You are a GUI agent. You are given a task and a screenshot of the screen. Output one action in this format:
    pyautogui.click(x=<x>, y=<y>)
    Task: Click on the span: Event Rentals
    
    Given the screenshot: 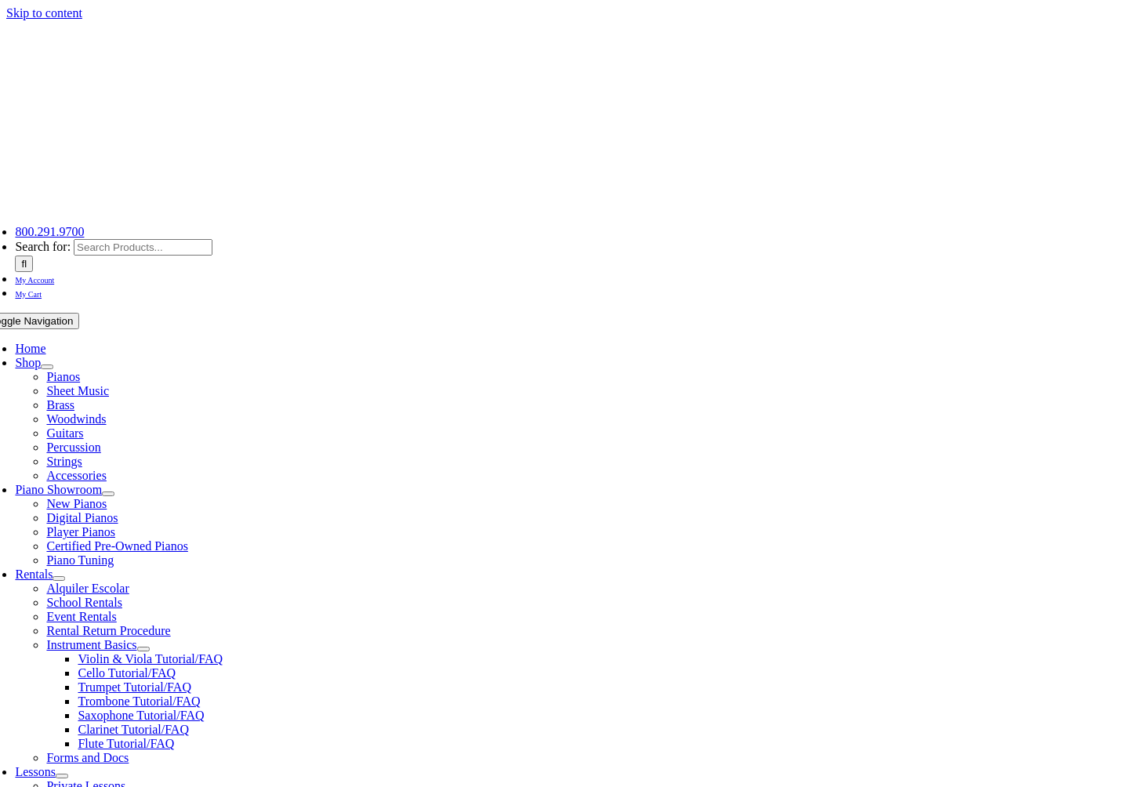 What is the action you would take?
    pyautogui.click(x=81, y=616)
    